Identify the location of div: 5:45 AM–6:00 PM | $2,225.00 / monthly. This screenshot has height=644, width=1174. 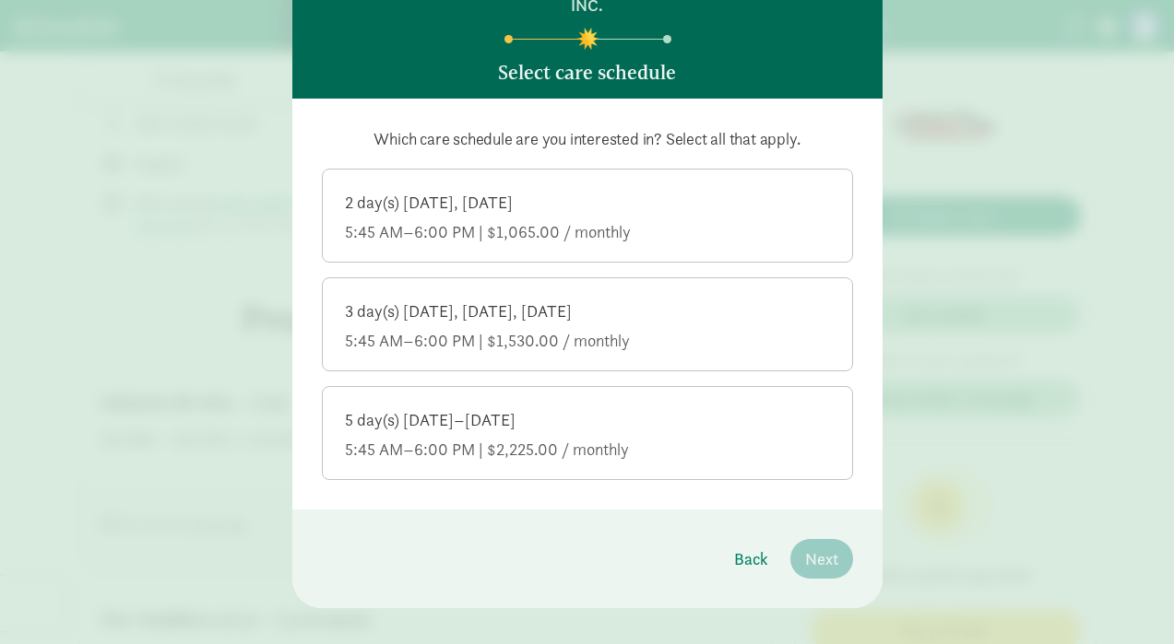
(587, 450).